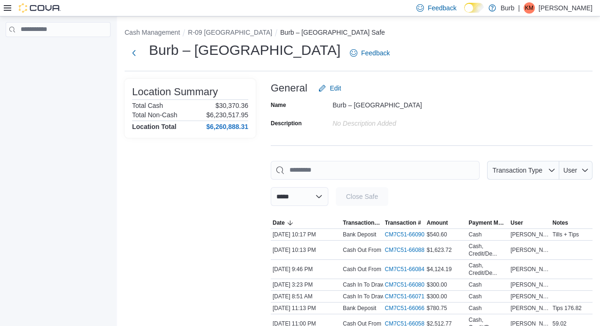  Describe the element at coordinates (155, 115) in the screenshot. I see `h6: Total Non-Cash` at that location.